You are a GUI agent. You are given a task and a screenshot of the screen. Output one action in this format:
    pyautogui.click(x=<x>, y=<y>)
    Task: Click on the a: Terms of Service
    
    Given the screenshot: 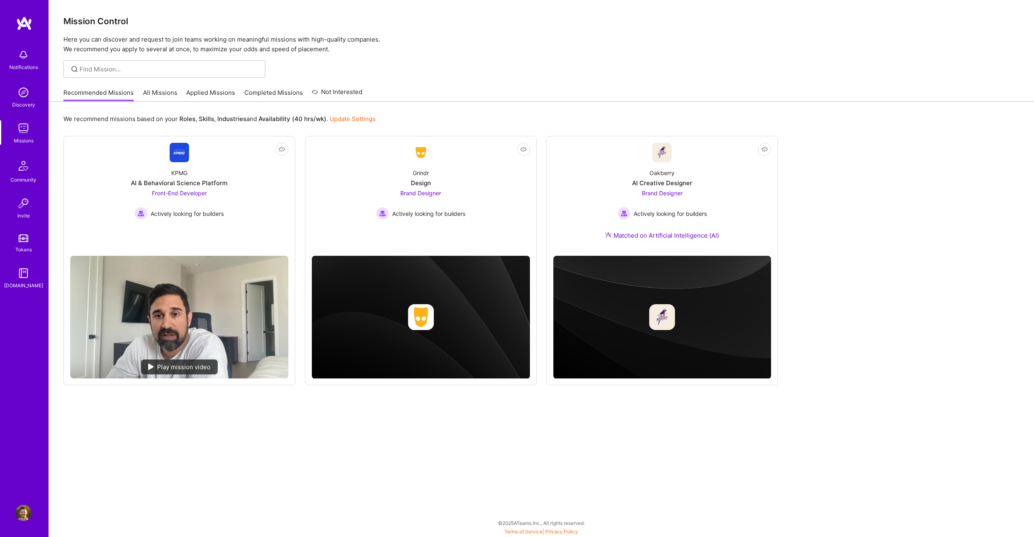 What is the action you would take?
    pyautogui.click(x=523, y=532)
    